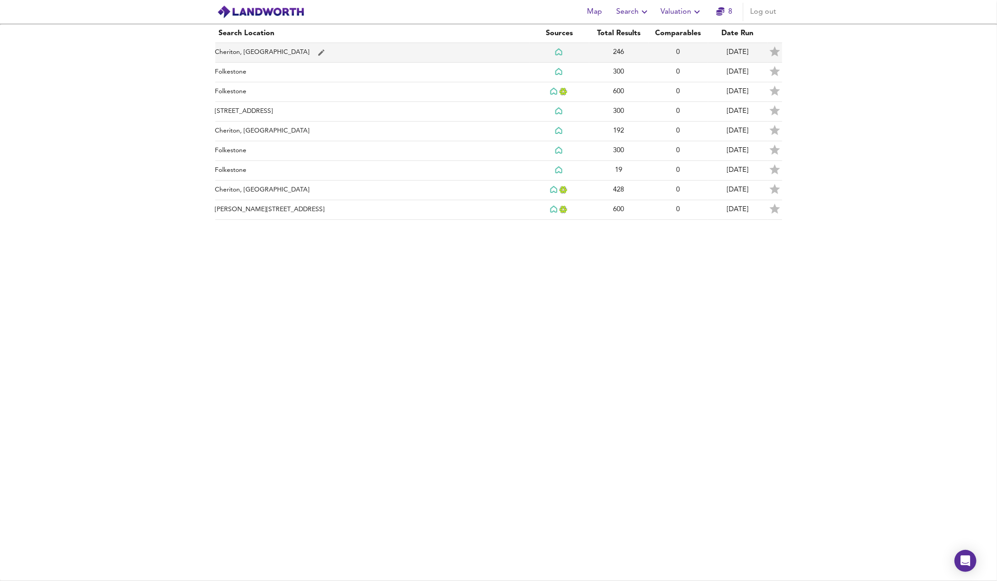  I want to click on td: 428, so click(619, 190).